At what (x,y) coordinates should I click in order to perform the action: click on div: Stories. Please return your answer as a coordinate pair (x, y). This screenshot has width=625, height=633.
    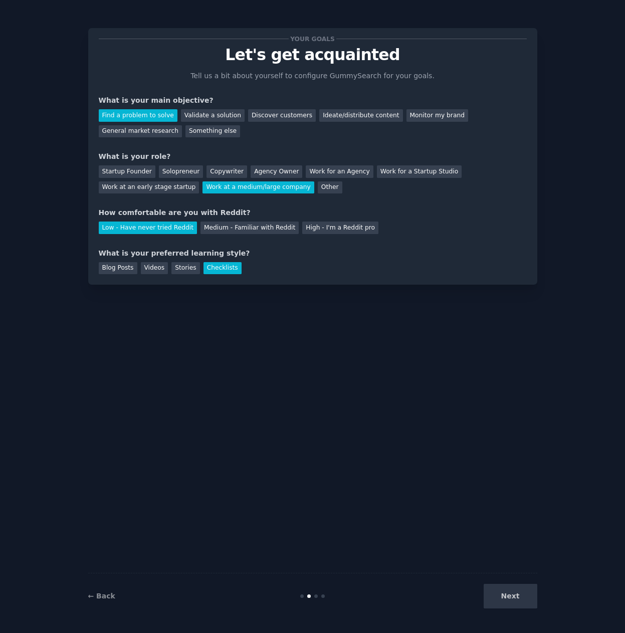
    Looking at the image, I should click on (185, 268).